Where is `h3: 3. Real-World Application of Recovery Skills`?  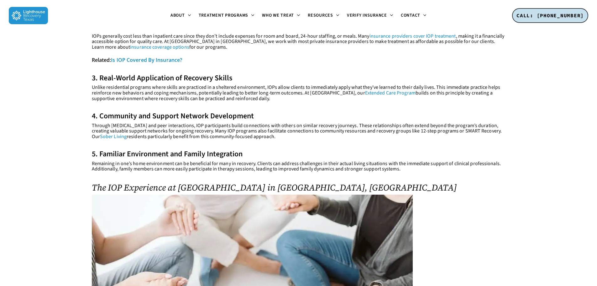
h3: 3. Real-World Application of Recovery Skills is located at coordinates (299, 78).